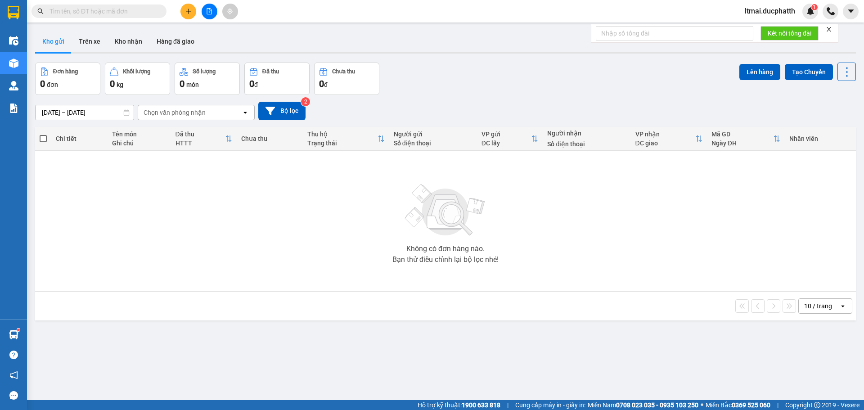  I want to click on div: HTTT, so click(200, 143).